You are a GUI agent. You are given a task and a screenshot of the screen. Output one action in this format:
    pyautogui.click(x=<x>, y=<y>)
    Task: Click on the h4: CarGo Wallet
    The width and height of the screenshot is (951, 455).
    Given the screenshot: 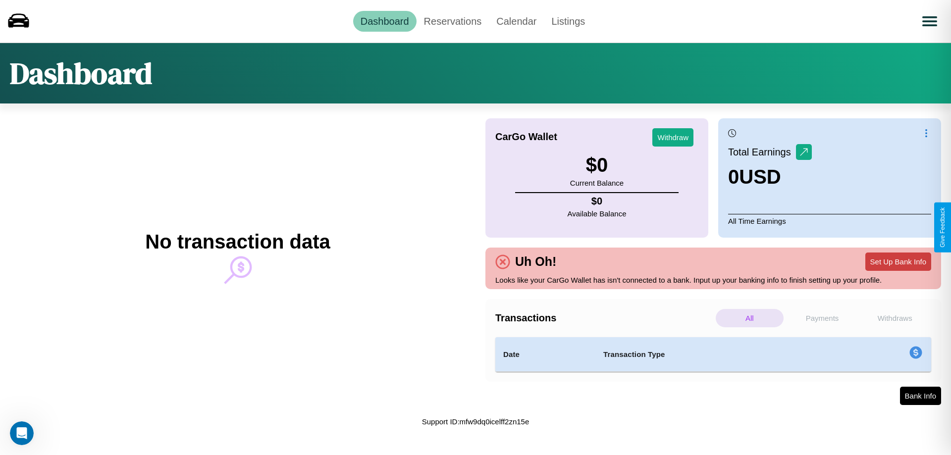 What is the action you would take?
    pyautogui.click(x=526, y=137)
    